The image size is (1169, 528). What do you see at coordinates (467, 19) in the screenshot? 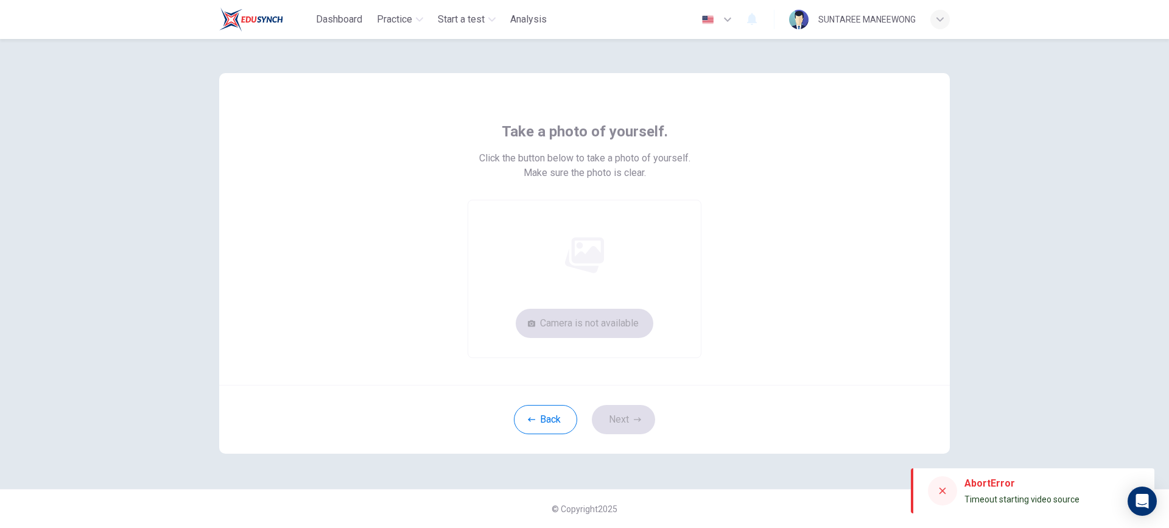
I see `button: Start a test` at bounding box center [467, 19].